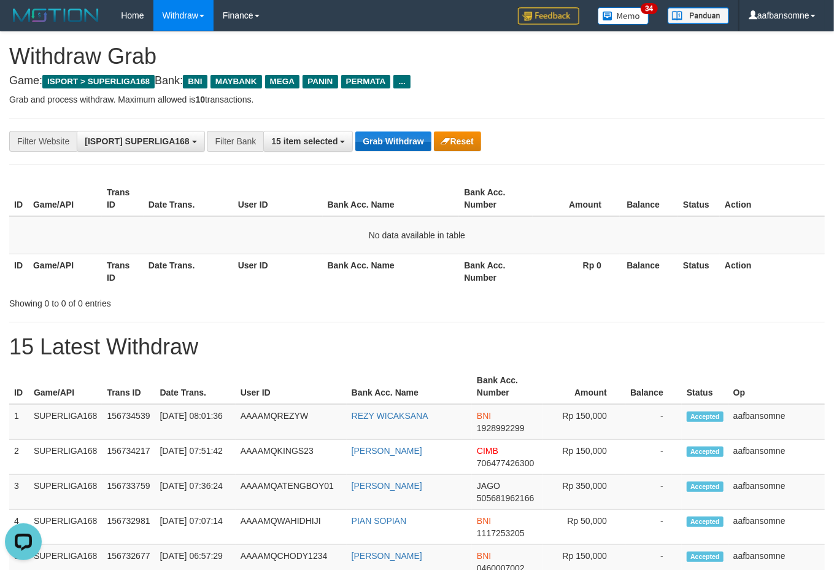  Describe the element at coordinates (487, 451) in the screenshot. I see `span: CIMB` at that location.